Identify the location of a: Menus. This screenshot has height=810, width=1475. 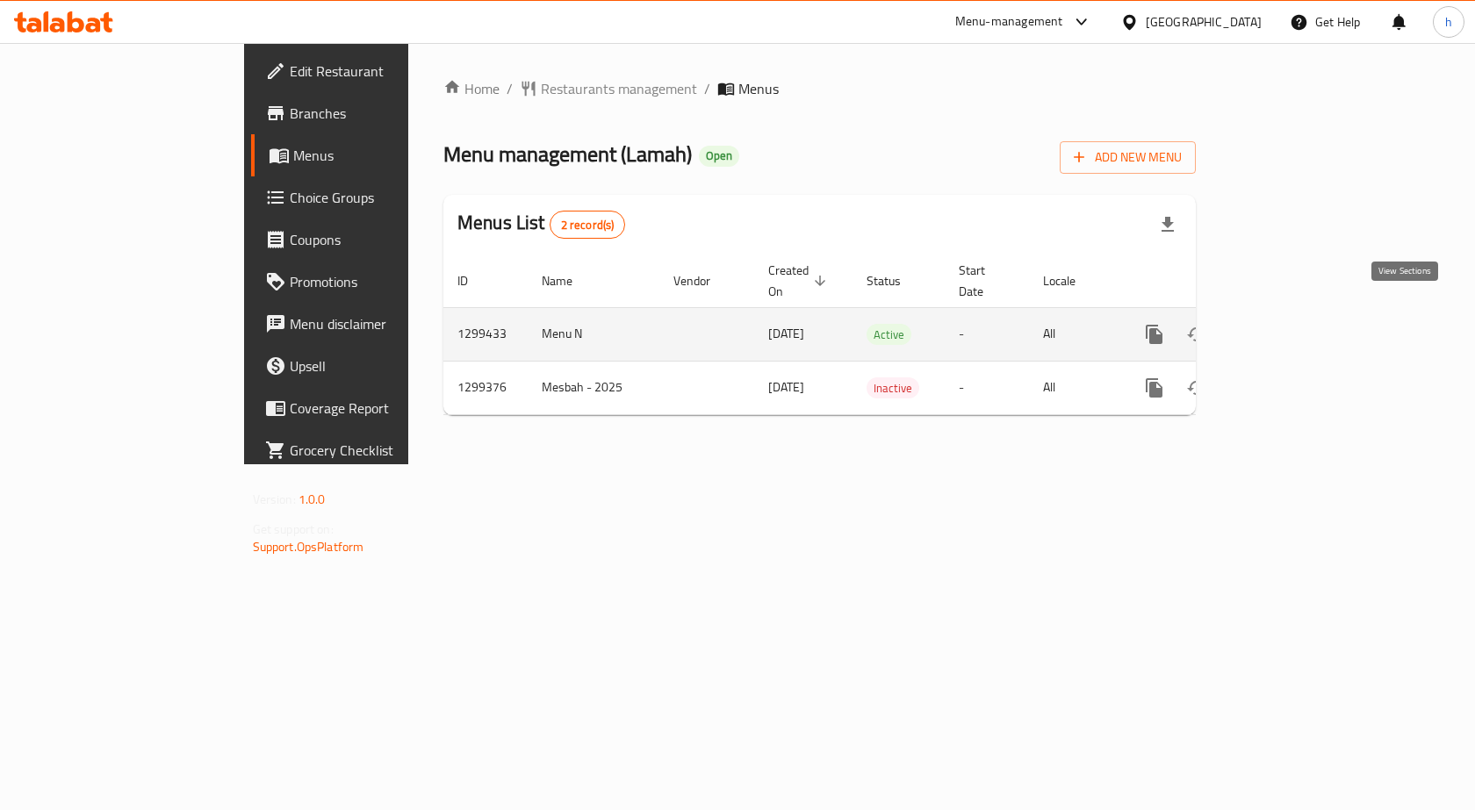
(370, 155).